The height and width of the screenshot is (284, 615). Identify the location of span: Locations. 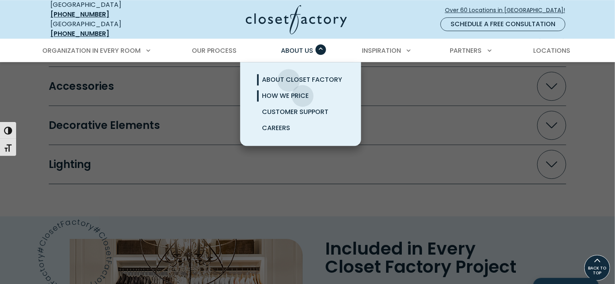
(552, 50).